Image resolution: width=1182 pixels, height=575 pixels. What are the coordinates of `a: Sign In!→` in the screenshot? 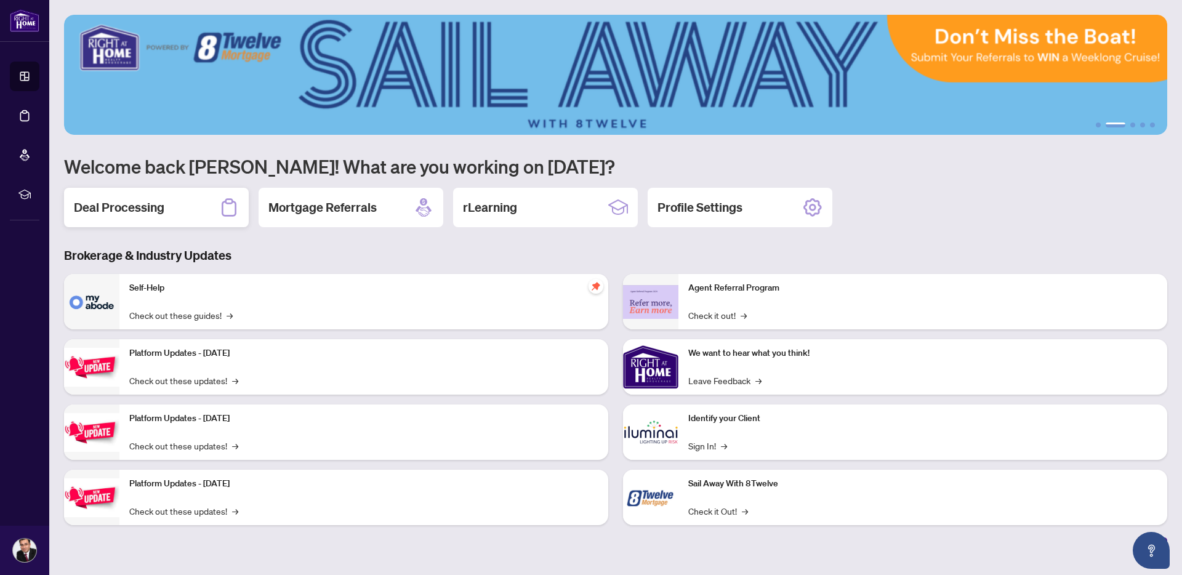 It's located at (707, 446).